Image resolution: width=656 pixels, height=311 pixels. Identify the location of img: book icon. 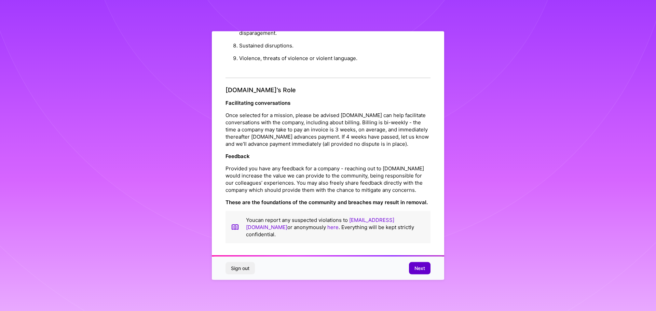
(235, 227).